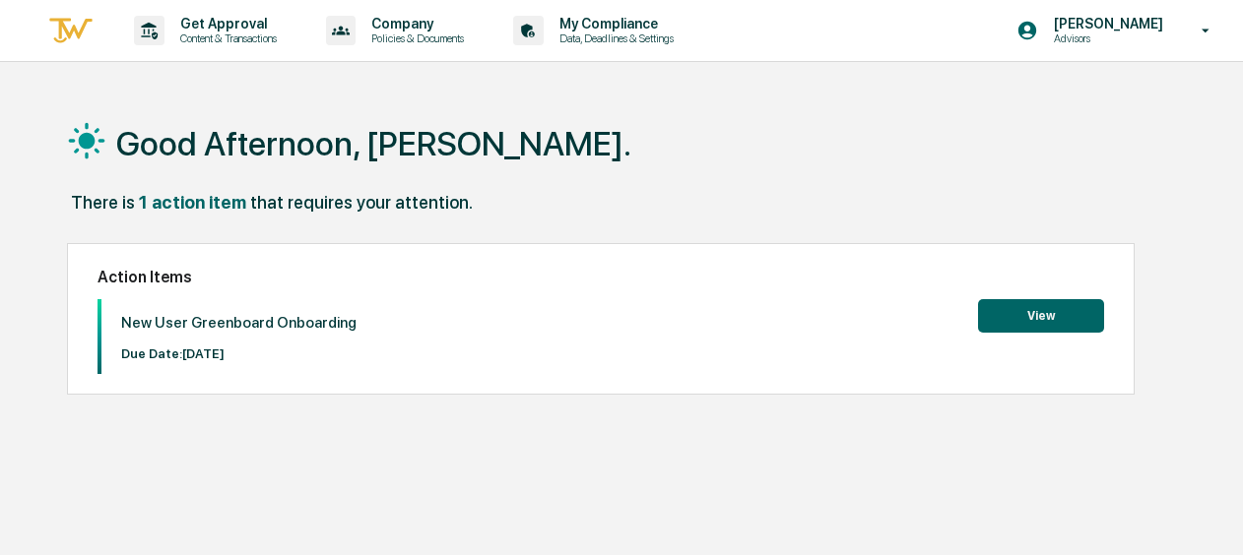  Describe the element at coordinates (192, 202) in the screenshot. I see `div: 1 action item` at that location.